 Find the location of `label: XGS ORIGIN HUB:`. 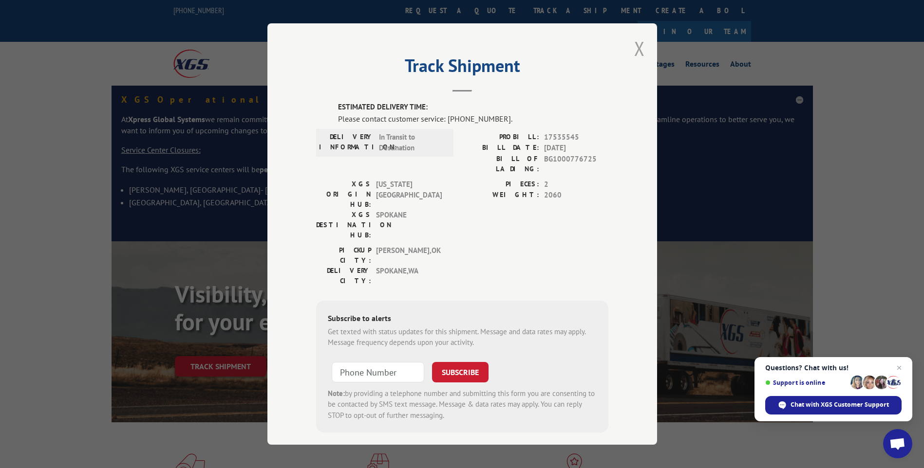

label: XGS ORIGIN HUB: is located at coordinates (343, 194).